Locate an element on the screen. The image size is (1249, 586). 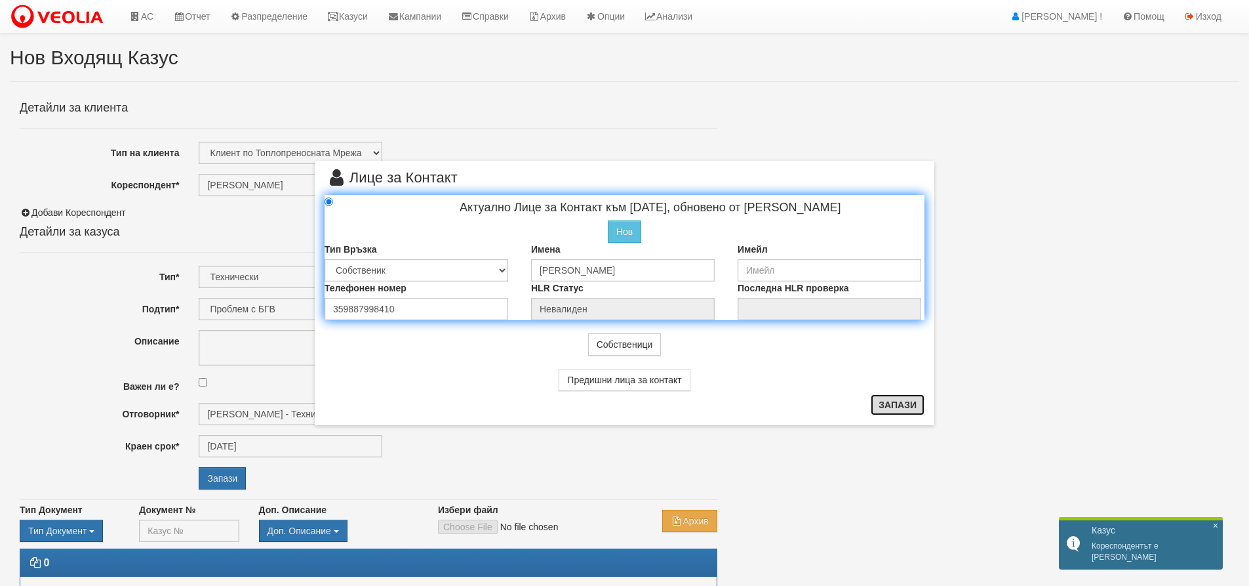
input: Телефонен номер is located at coordinates (416, 309).